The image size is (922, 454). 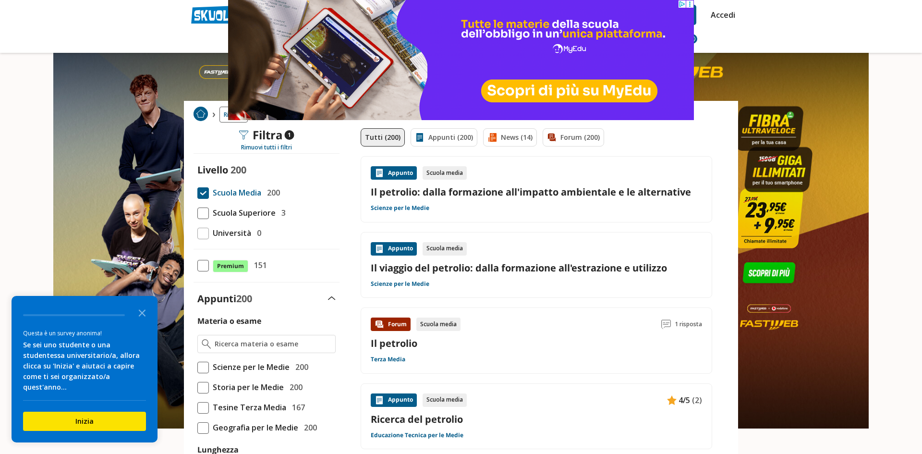 What do you see at coordinates (391, 324) in the screenshot?
I see `div: Forum` at bounding box center [391, 324].